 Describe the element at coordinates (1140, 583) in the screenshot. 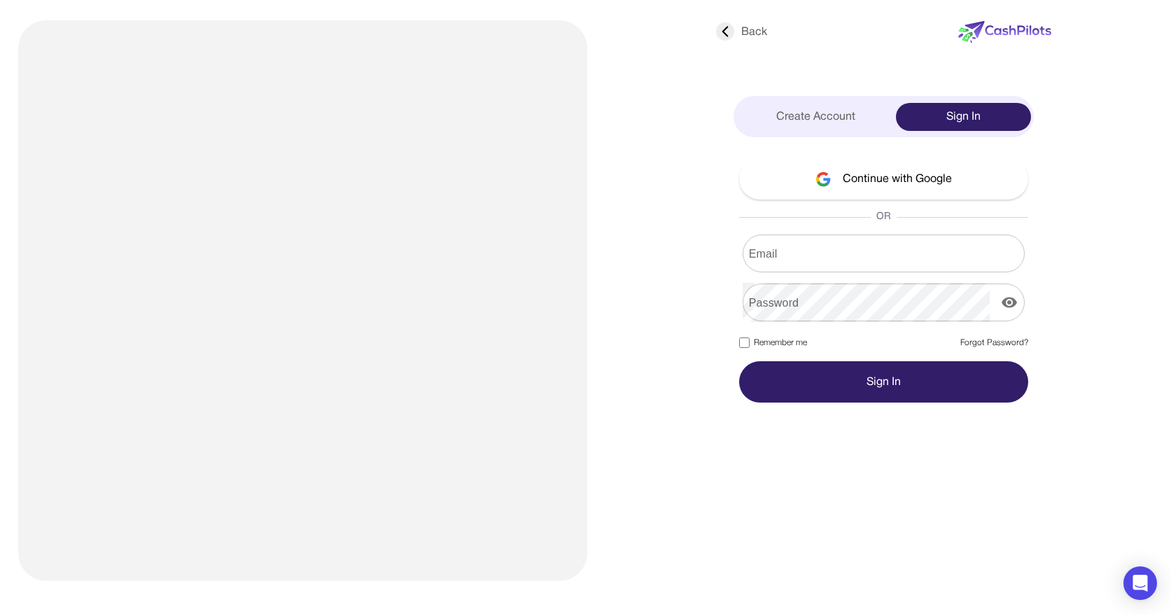

I see `div: Open Intercom Messenger` at that location.